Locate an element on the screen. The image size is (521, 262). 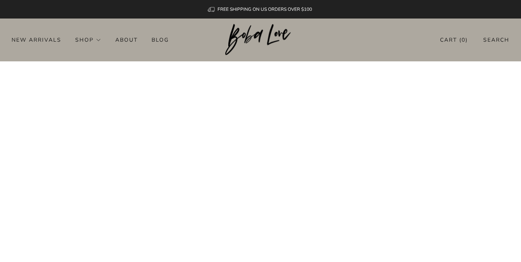
a: Cart is located at coordinates (454, 40).